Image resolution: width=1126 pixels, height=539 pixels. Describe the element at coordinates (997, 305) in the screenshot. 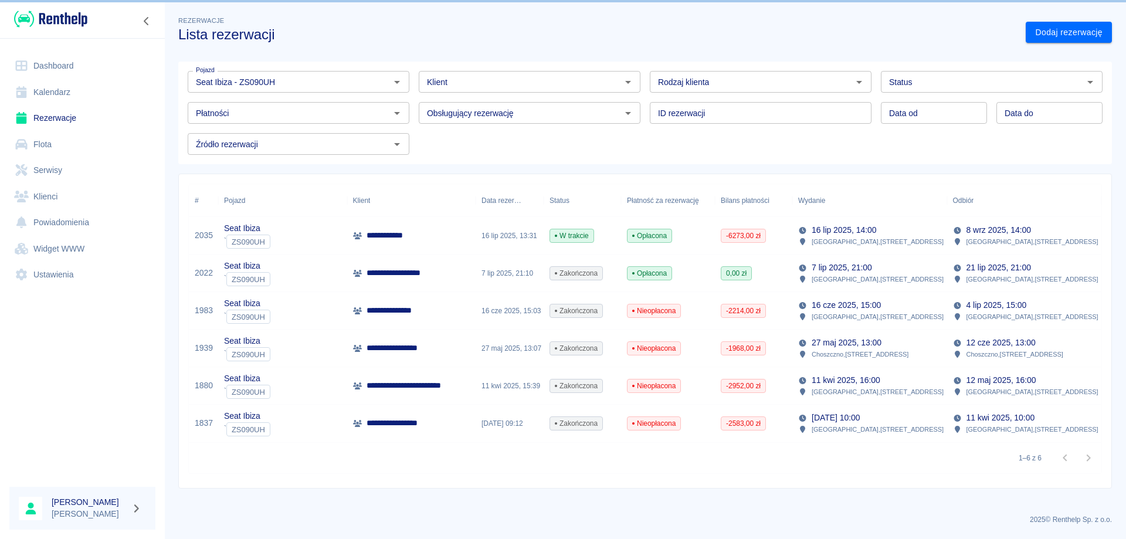

I see `p: 4 lip 2025, 15:00` at that location.